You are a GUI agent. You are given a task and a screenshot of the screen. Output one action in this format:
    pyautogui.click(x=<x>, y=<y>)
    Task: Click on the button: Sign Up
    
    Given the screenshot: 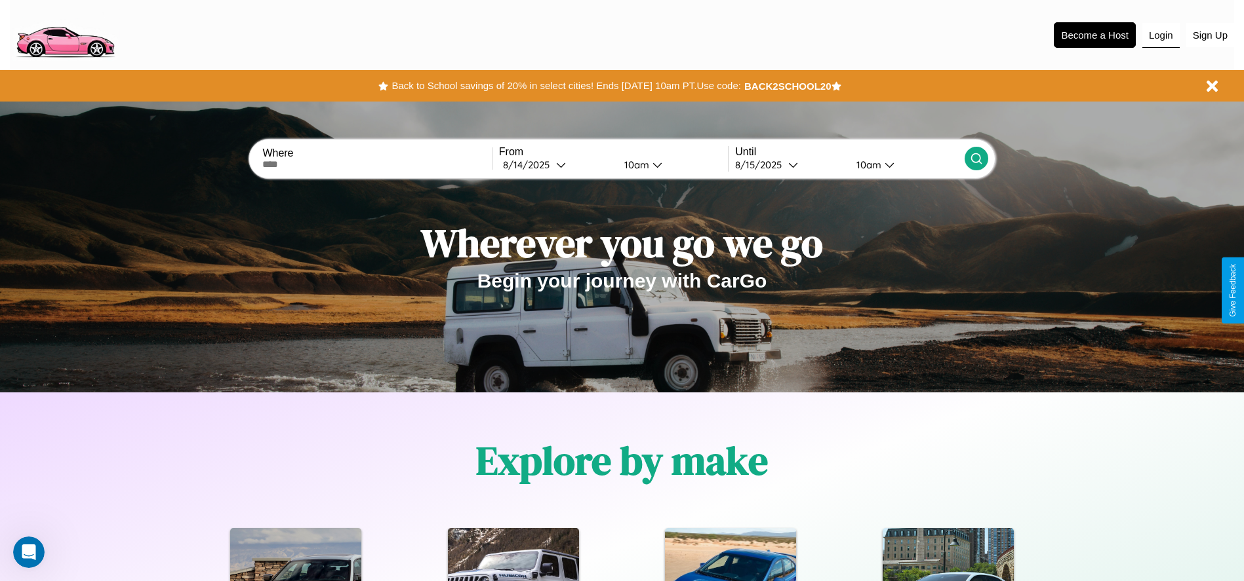 What is the action you would take?
    pyautogui.click(x=1210, y=35)
    